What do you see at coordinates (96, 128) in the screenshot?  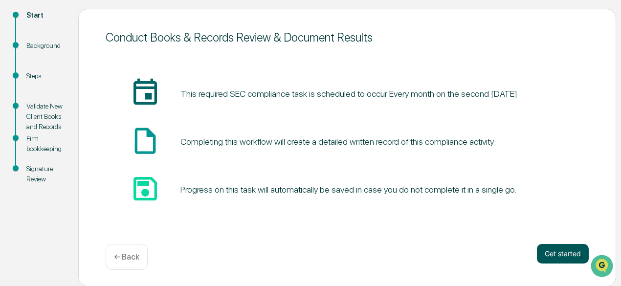 I see `a: 🗄️Attestations` at bounding box center [96, 128].